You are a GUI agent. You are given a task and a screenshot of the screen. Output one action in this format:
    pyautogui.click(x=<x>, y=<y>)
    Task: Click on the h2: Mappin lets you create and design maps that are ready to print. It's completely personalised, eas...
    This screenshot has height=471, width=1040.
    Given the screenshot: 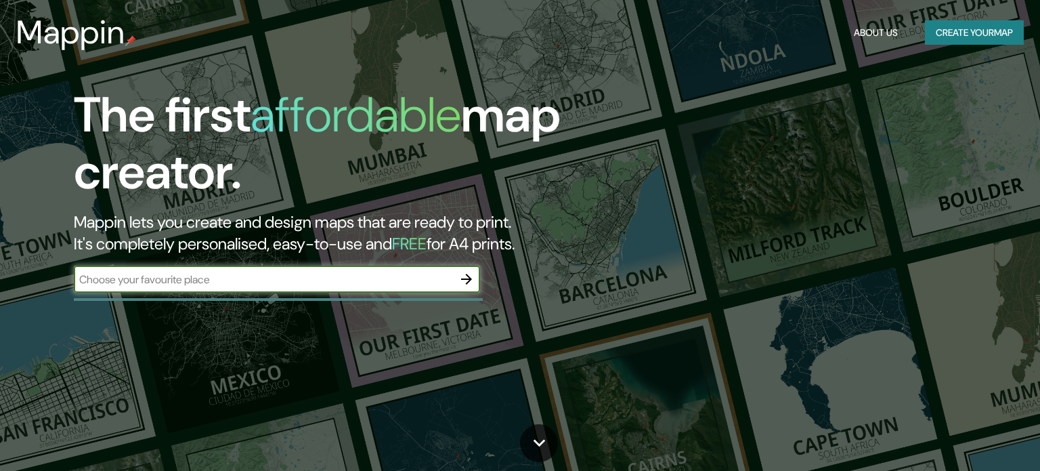 What is the action you would take?
    pyautogui.click(x=334, y=233)
    